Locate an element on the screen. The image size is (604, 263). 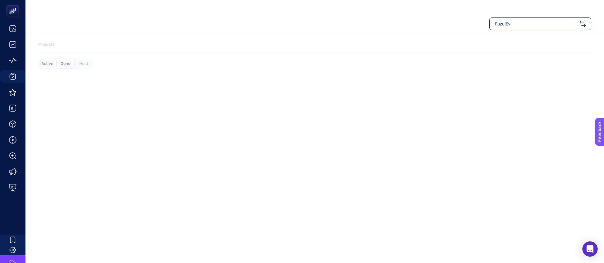
span: Feedback is located at coordinates (14, 4).